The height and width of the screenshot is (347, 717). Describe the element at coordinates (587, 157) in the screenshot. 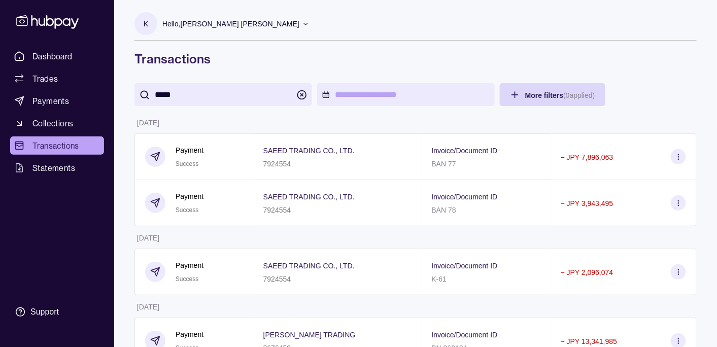

I see `p: − JPY 7,896,063` at that location.